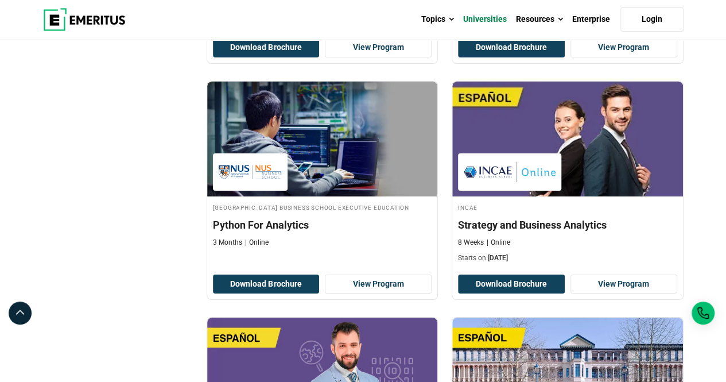 The width and height of the screenshot is (726, 382). Describe the element at coordinates (323, 167) in the screenshot. I see `a: Coding Course by National University of Singapore Business School Executive Education - National ...` at that location.